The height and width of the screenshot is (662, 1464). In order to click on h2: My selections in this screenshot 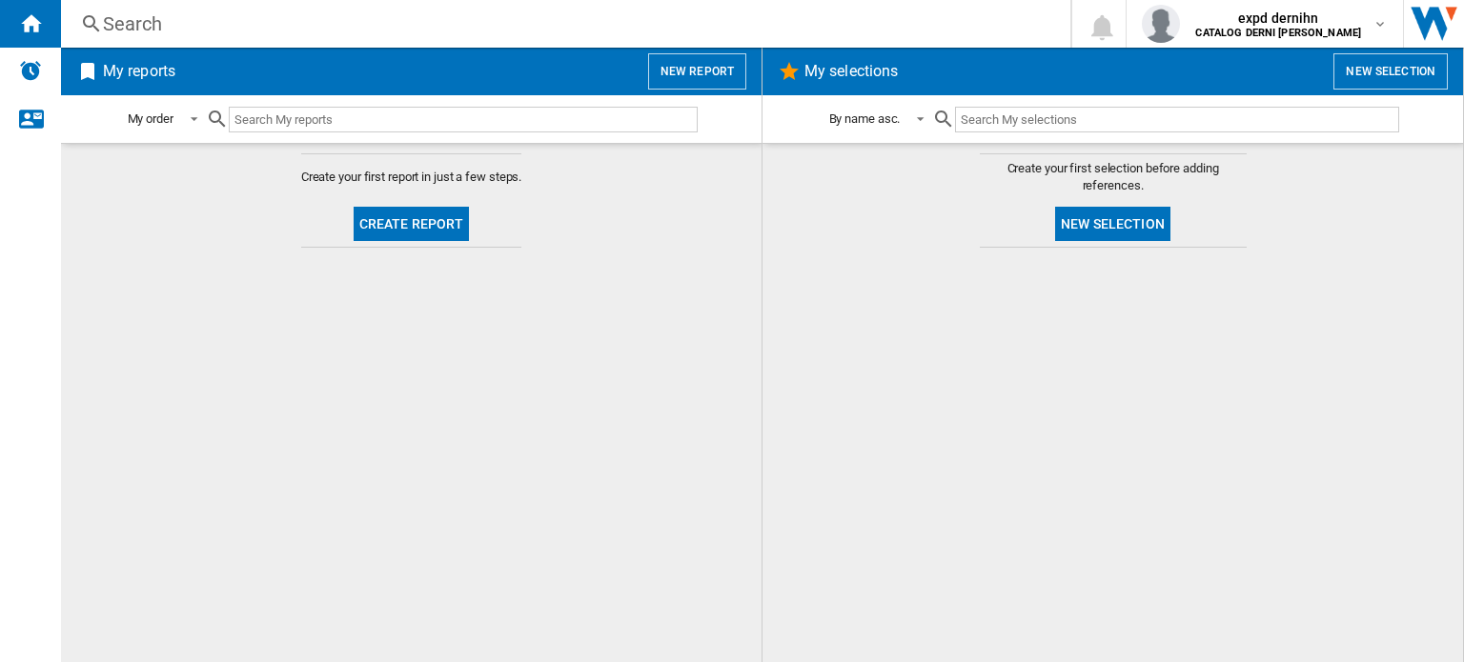, I will do `click(851, 71)`.